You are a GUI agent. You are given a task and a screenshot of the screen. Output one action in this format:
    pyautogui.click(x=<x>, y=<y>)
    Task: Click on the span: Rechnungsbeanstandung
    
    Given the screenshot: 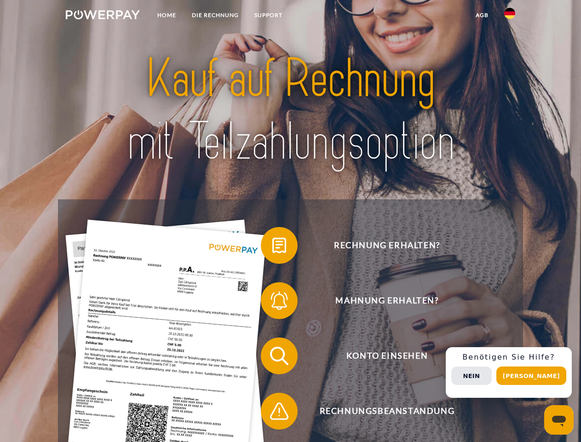 What is the action you would take?
    pyautogui.click(x=387, y=411)
    